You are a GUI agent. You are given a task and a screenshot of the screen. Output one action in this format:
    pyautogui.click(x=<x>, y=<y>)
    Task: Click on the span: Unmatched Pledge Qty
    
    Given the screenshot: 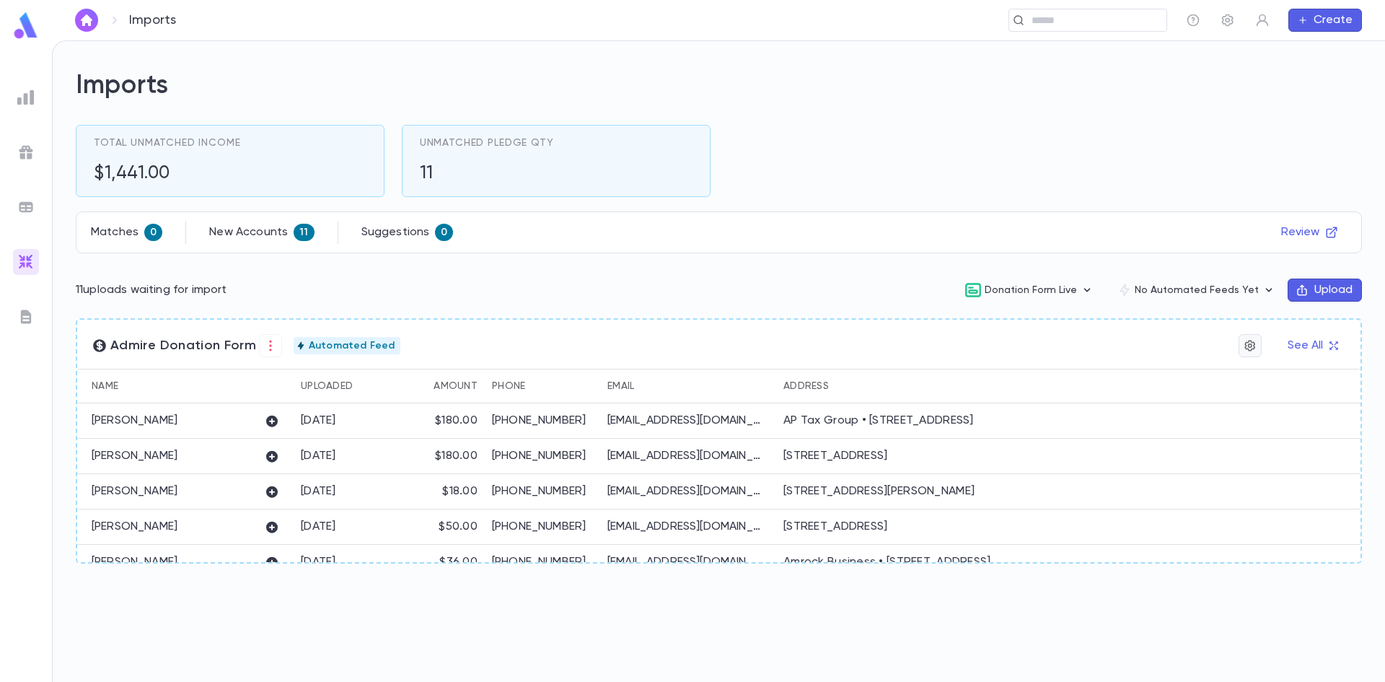 What is the action you would take?
    pyautogui.click(x=487, y=143)
    